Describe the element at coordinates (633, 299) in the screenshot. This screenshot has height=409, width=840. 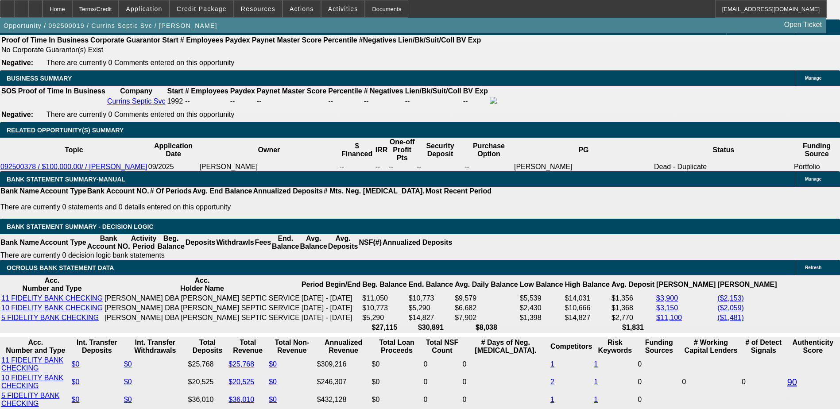
I see `td: $1,356` at that location.